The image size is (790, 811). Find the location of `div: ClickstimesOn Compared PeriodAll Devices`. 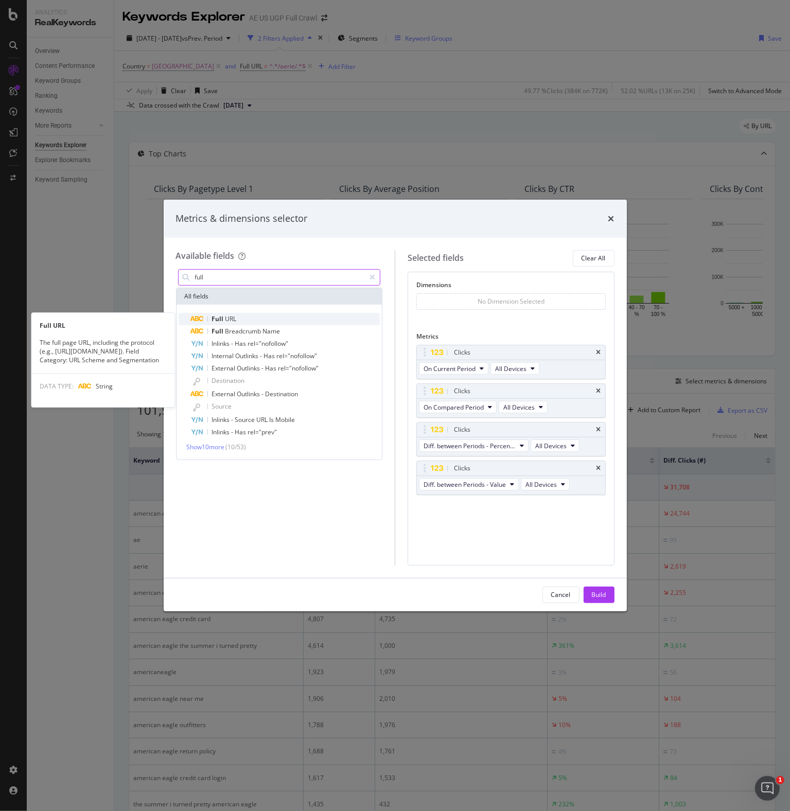

div: ClickstimesOn Compared PeriodAll Devices is located at coordinates (511, 401).